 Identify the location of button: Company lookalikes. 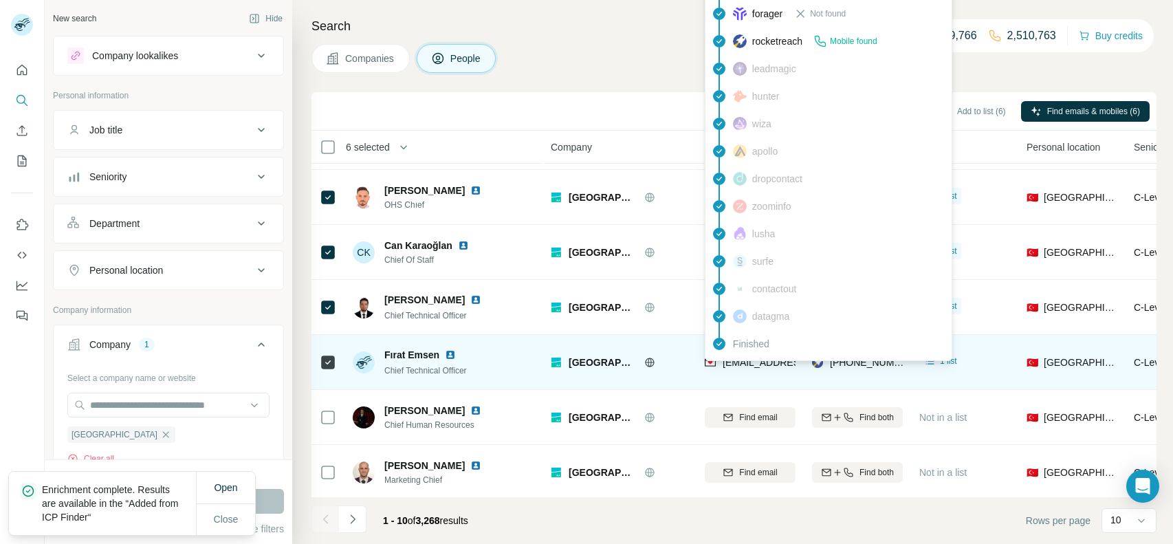
(168, 56).